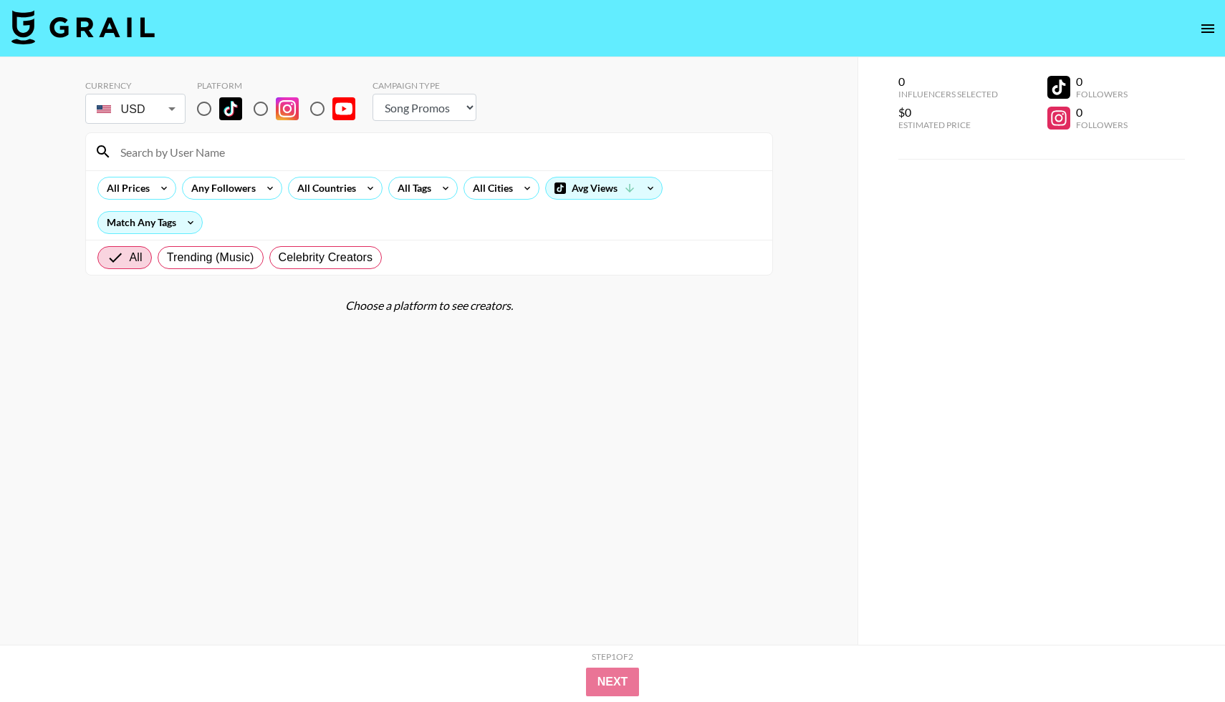  I want to click on div: Estimated Price, so click(947, 125).